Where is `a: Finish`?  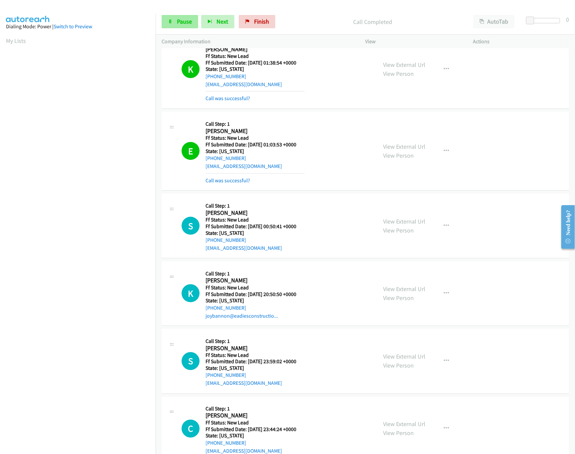 a: Finish is located at coordinates (257, 22).